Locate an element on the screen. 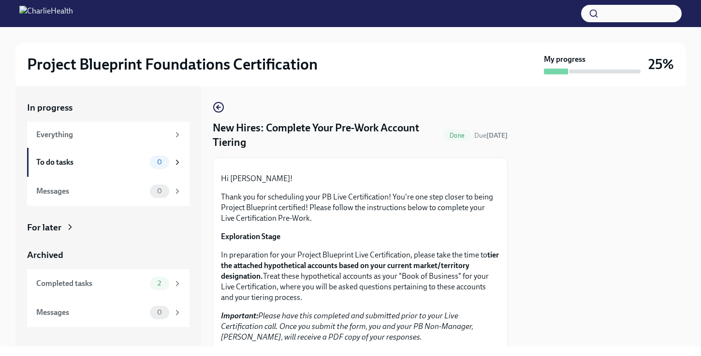  h2: Project Blueprint Foundations Certification is located at coordinates (172, 64).